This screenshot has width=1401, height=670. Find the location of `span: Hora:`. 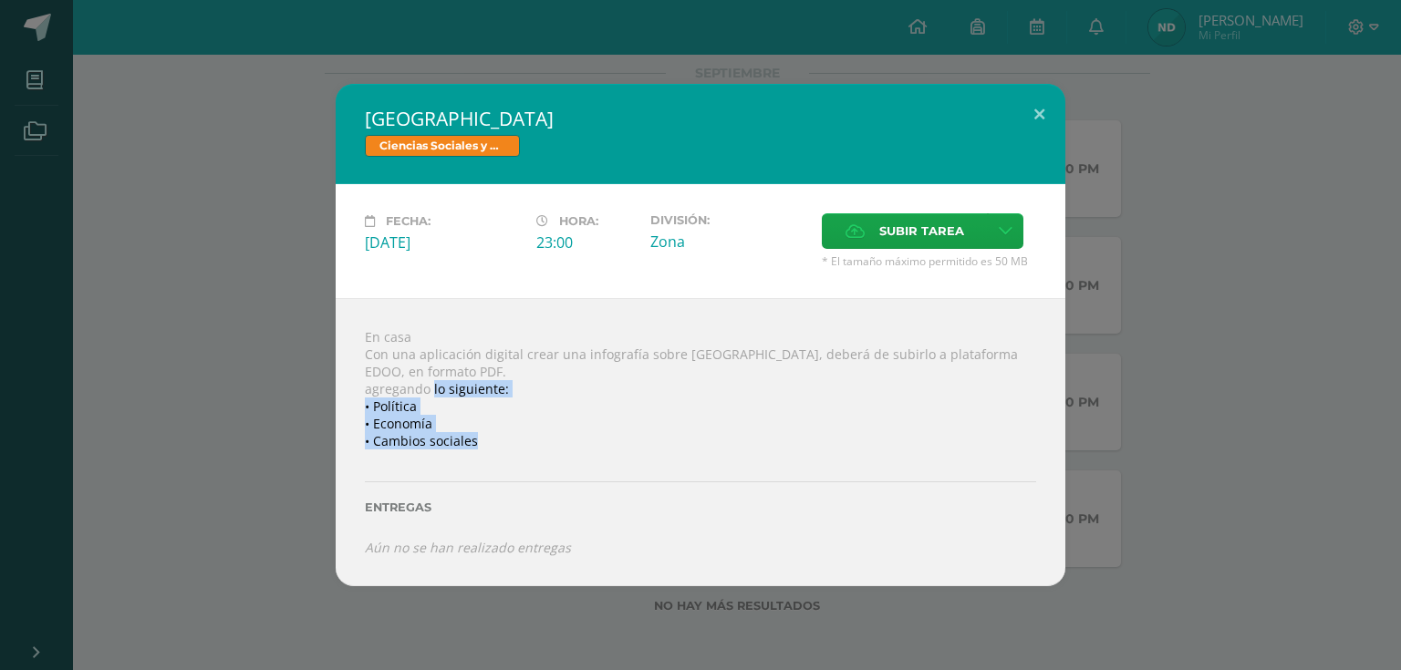

span: Hora: is located at coordinates (578, 221).